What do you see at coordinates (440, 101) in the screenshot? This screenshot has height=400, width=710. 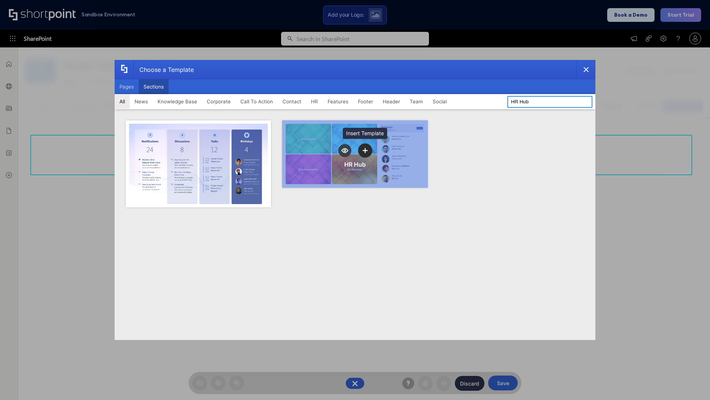 I see `button: Social` at bounding box center [440, 101].